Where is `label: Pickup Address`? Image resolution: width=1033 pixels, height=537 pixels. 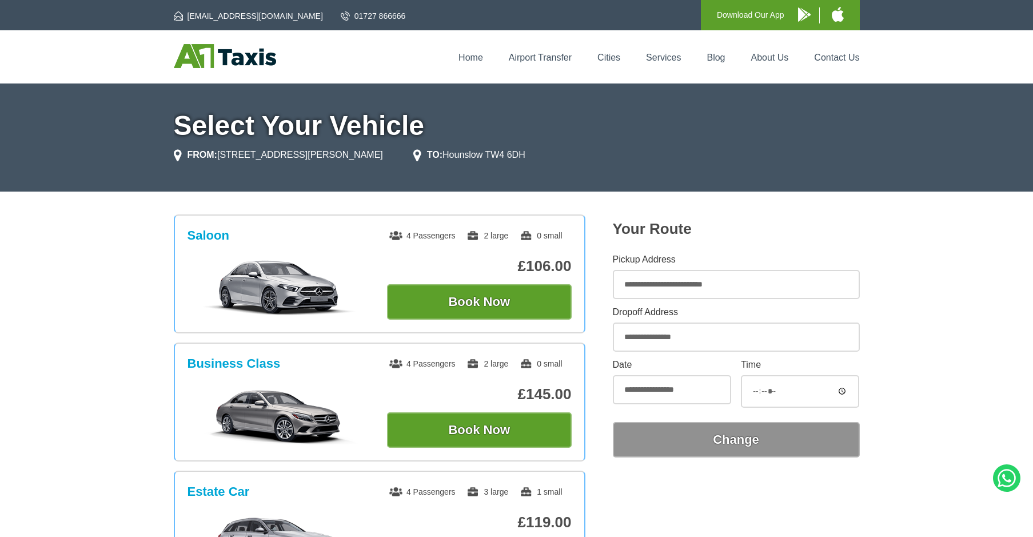
label: Pickup Address is located at coordinates (736, 260).